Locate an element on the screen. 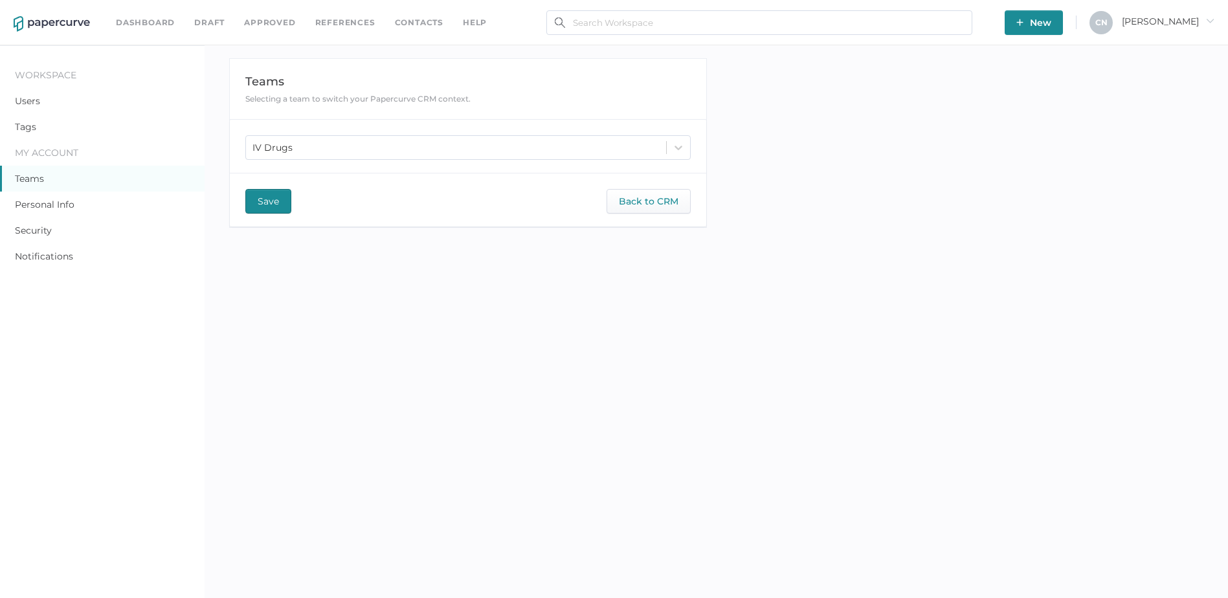 The height and width of the screenshot is (598, 1228). a: Dashboard is located at coordinates (145, 23).